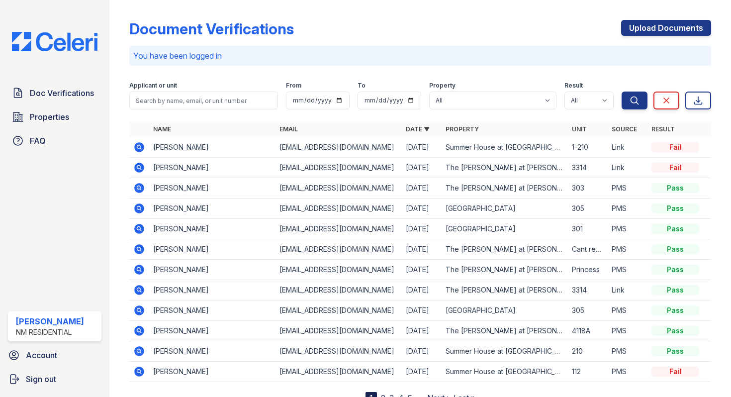 The image size is (731, 397). I want to click on td: 4118A, so click(588, 331).